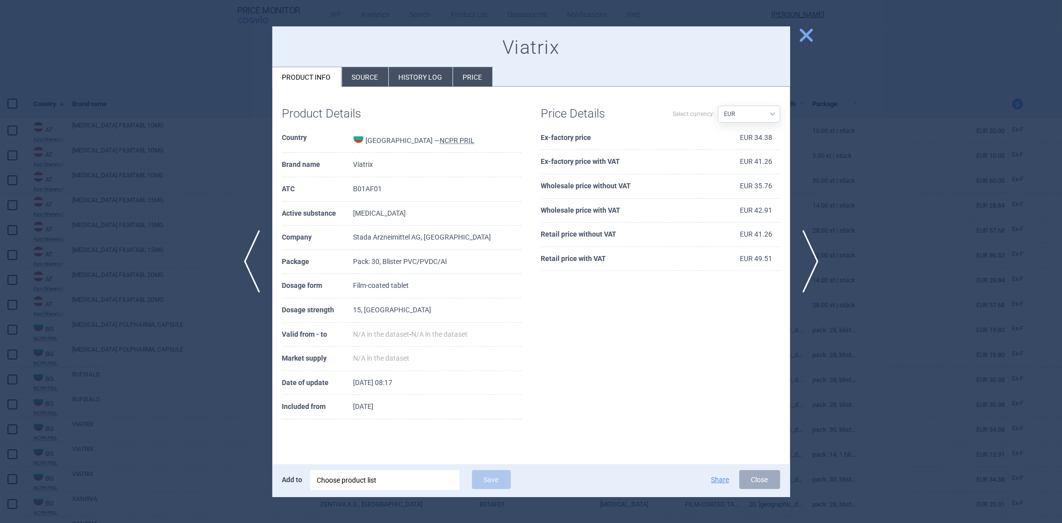 The height and width of the screenshot is (523, 1062). Describe the element at coordinates (318, 139) in the screenshot. I see `th: Country` at that location.